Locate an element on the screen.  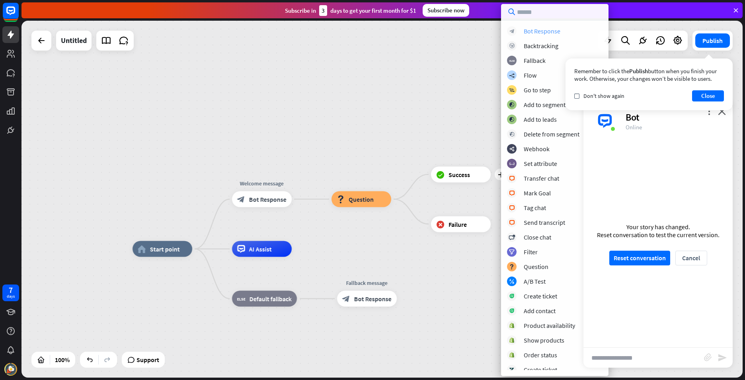
i: block_ab_testing is located at coordinates (512, 282).